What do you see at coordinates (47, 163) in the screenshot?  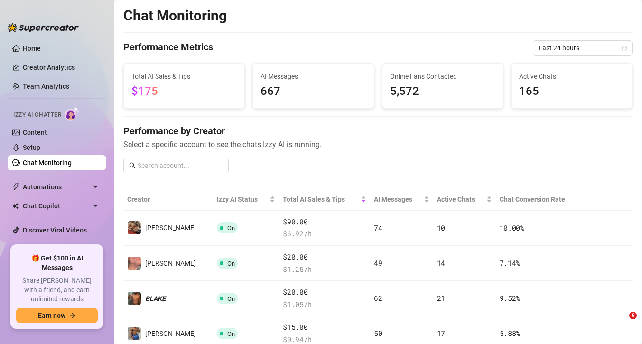 I see `a: Chat Monitoring` at bounding box center [47, 163].